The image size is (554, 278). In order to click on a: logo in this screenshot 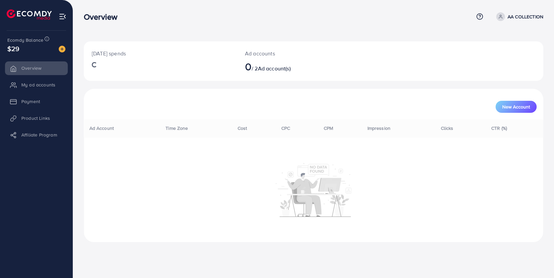, I will do `click(29, 14)`.